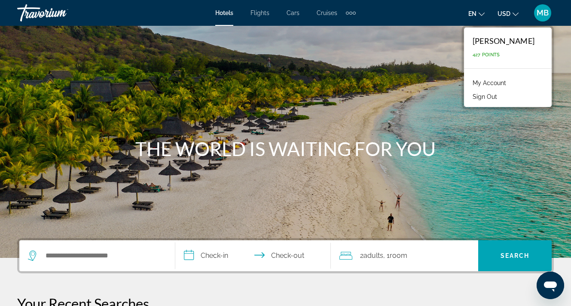  Describe the element at coordinates (404, 256) in the screenshot. I see `button: Travelers: 2 adults, 0 children` at that location.